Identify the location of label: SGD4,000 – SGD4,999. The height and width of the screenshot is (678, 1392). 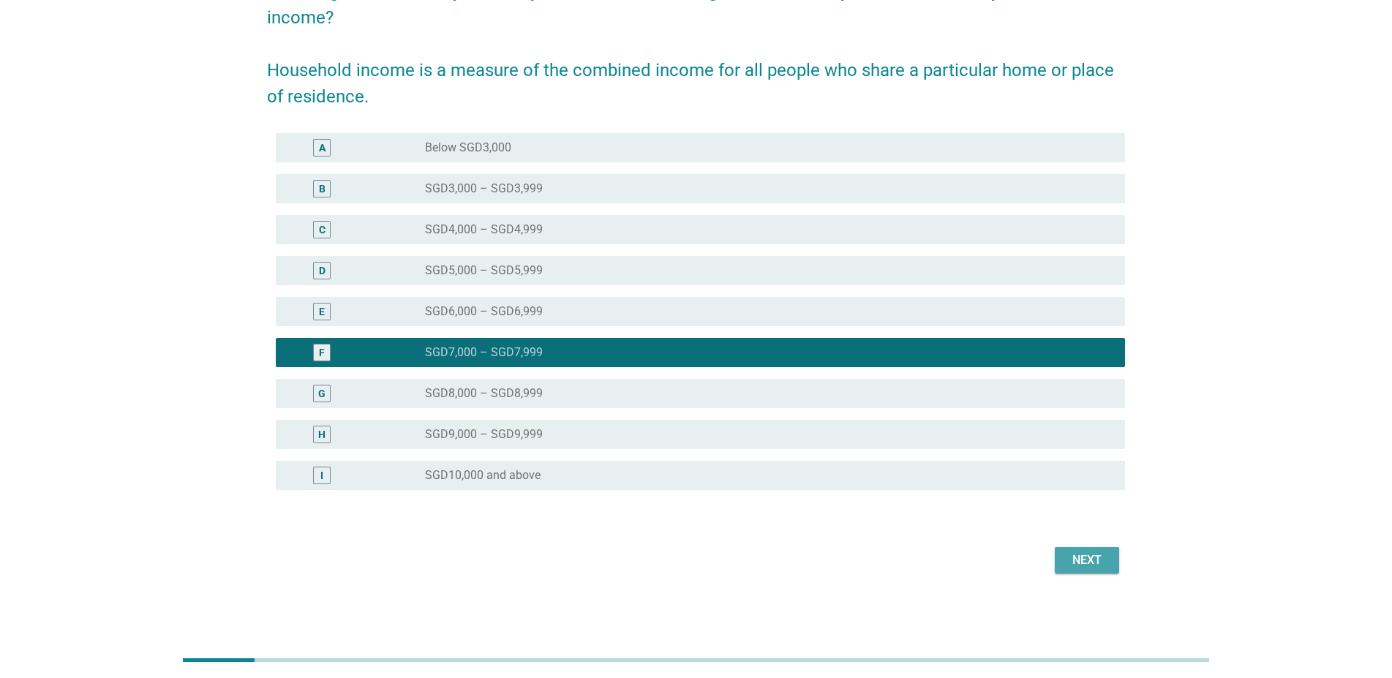
(484, 230).